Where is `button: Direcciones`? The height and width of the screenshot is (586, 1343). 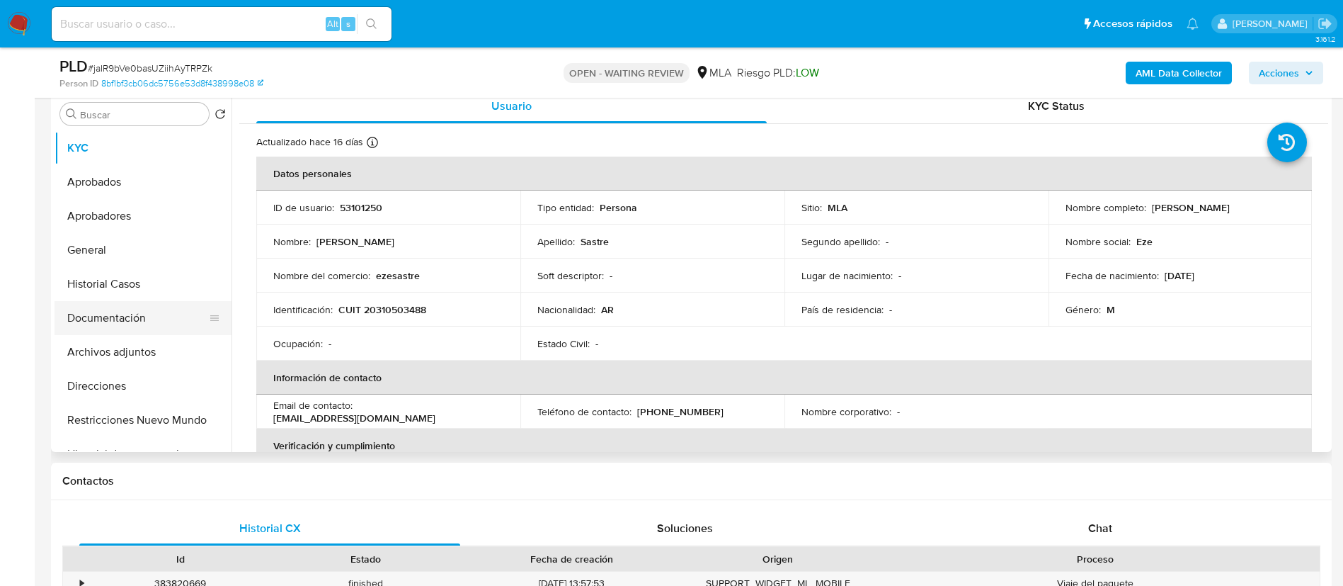 button: Direcciones is located at coordinates (143, 386).